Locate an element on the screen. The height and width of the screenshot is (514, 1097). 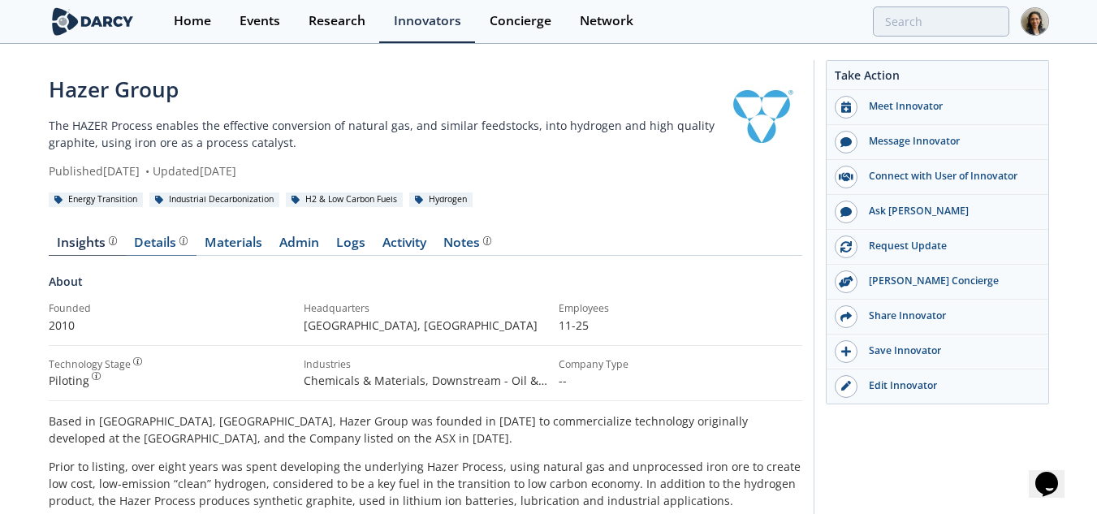
div: Notes is located at coordinates (467, 243).